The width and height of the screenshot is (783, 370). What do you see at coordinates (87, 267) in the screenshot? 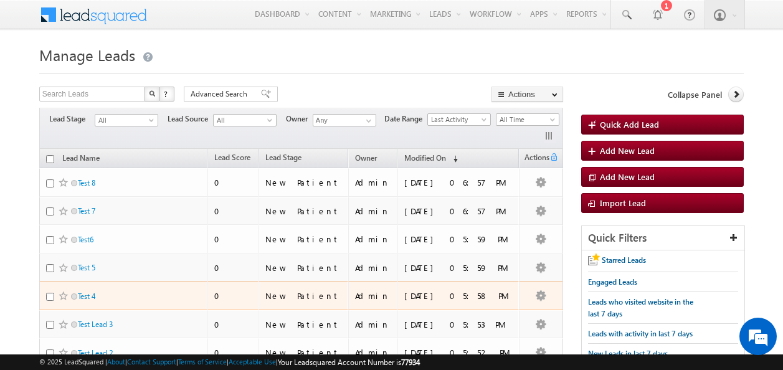
I see `a: Test 5` at bounding box center [87, 267].